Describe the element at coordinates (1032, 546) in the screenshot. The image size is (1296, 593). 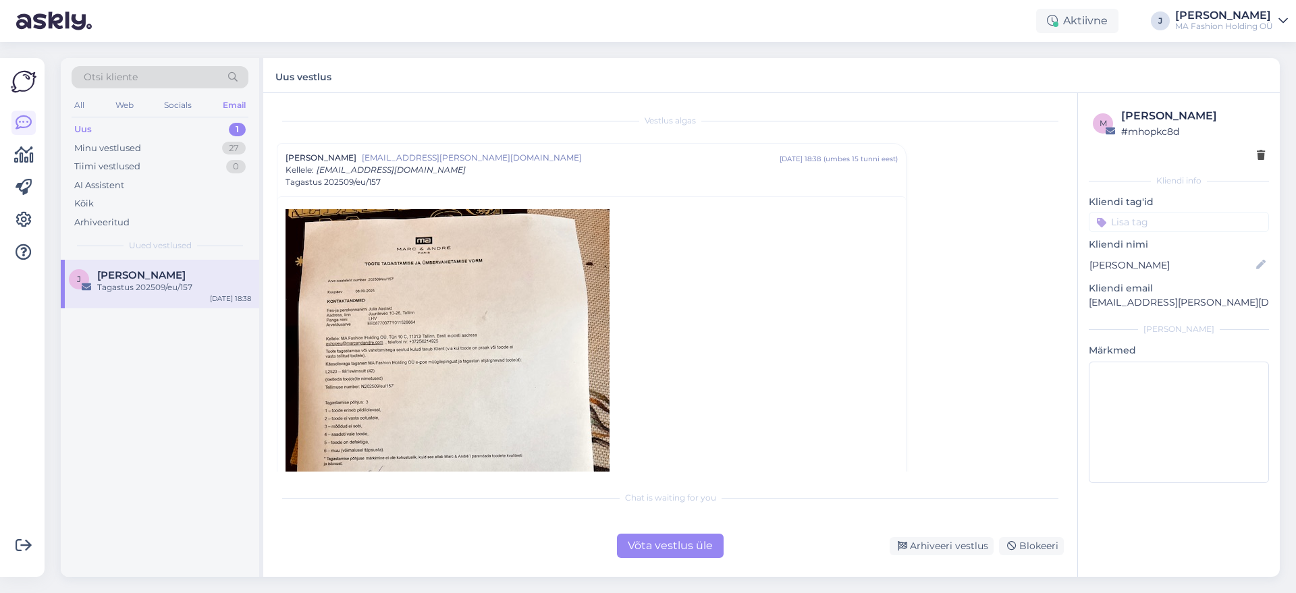
I see `div: Blokeeri` at that location.